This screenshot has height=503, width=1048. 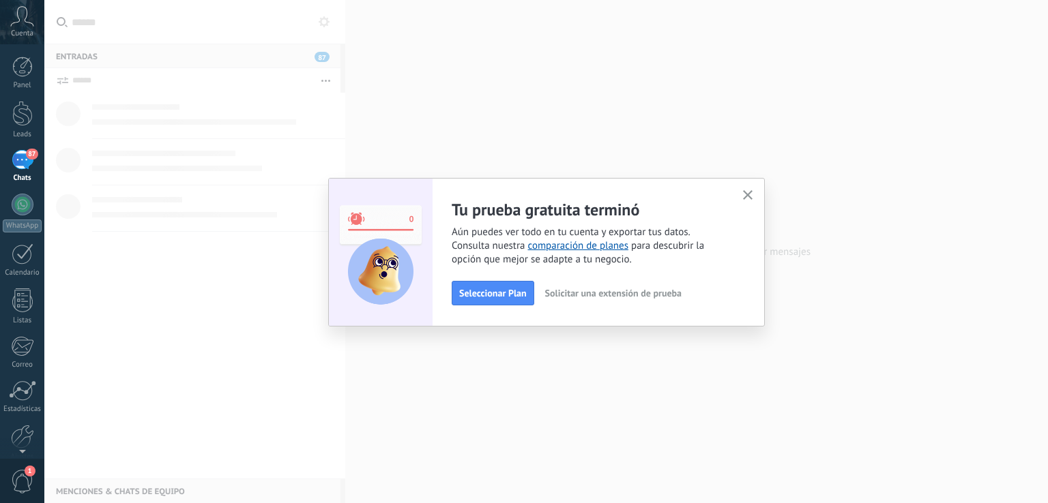 I want to click on span: Aún puedes ver todo en tu cuenta y exportar tus datos. Consulta nuestra para descubrir la opción ..., so click(x=589, y=246).